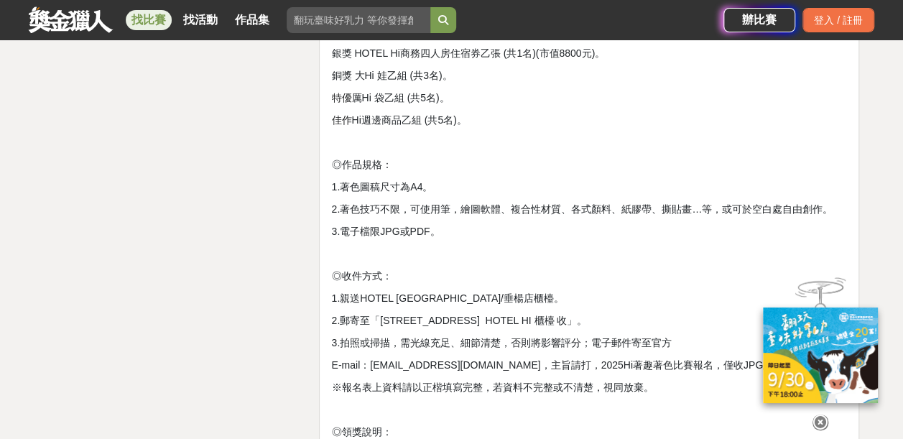 Image resolution: width=903 pixels, height=439 pixels. Describe the element at coordinates (820, 355) in the screenshot. I see `img: c171a689-fb2c-43c6-a33c-e56b1f4b2190.jpg` at that location.